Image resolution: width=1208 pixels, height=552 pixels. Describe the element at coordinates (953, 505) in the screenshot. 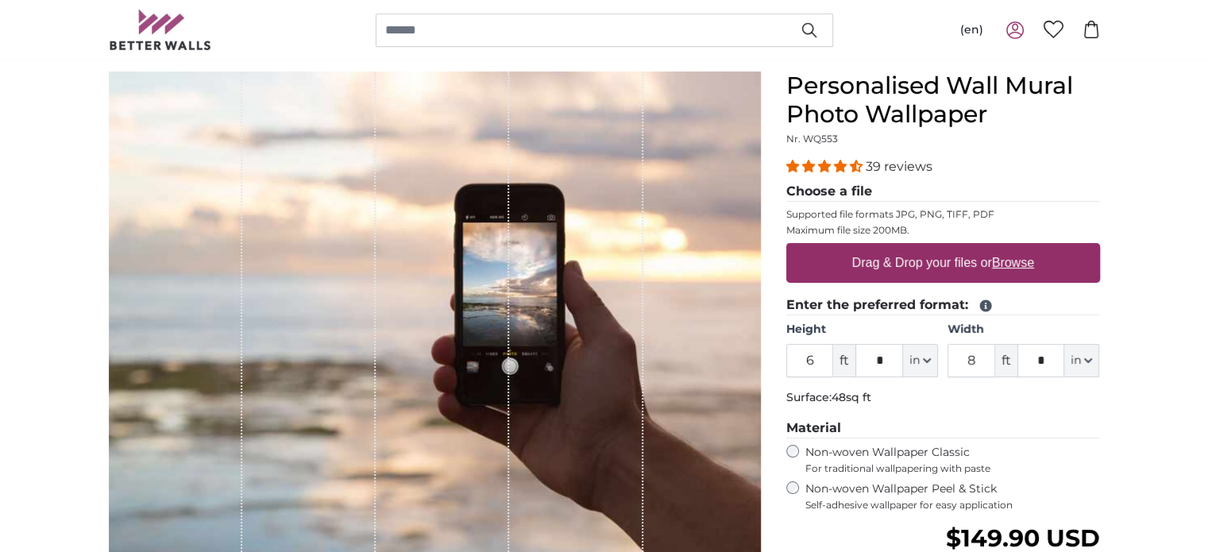

I see `span: Self-adhesive wallpaper for easy application` at that location.